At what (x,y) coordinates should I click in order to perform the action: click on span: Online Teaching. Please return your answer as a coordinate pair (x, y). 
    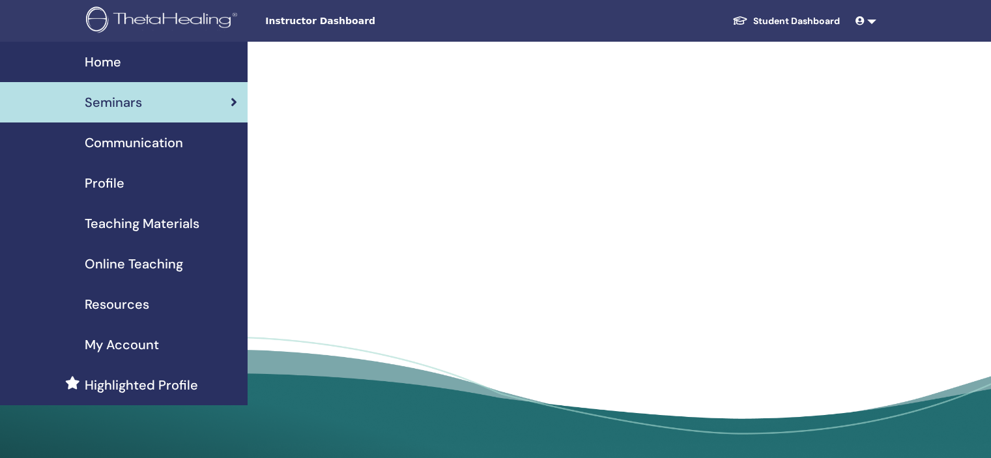
    Looking at the image, I should click on (134, 264).